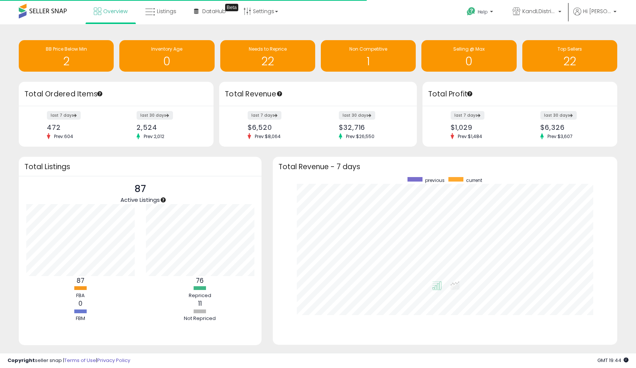  Describe the element at coordinates (368, 49) in the screenshot. I see `span: Non Competitive` at that location.